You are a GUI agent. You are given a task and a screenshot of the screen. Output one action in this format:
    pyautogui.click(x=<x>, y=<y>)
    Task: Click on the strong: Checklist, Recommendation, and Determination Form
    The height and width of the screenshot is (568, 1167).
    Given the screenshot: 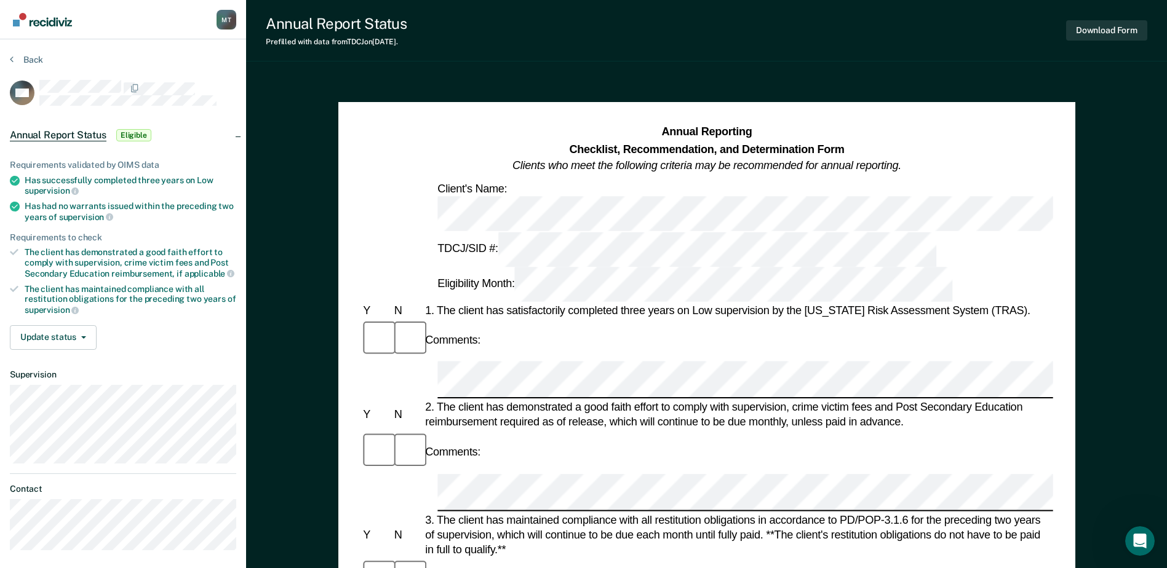 What is the action you would take?
    pyautogui.click(x=706, y=149)
    